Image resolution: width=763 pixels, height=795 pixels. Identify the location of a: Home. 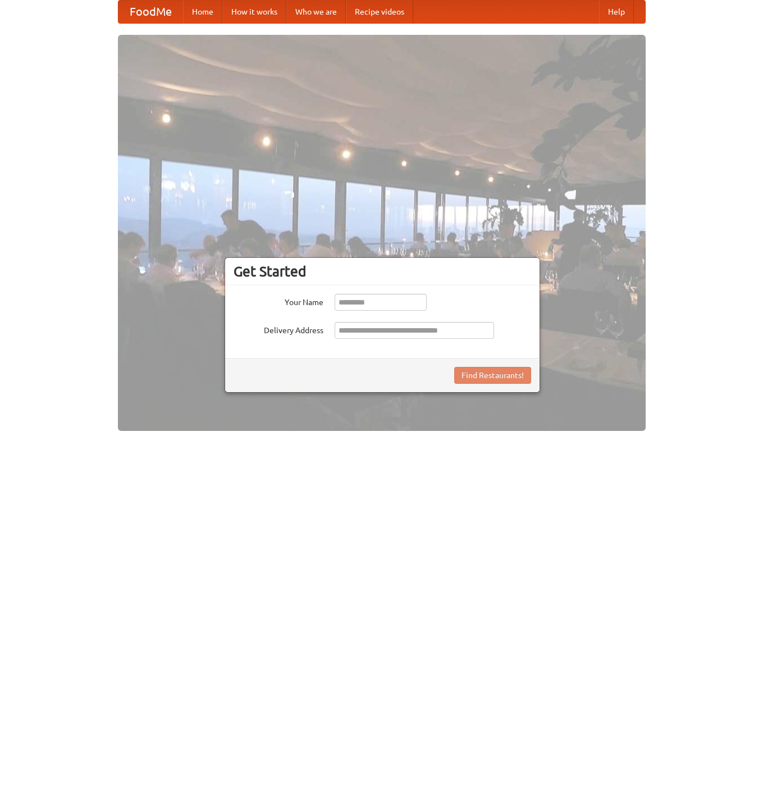
(203, 12).